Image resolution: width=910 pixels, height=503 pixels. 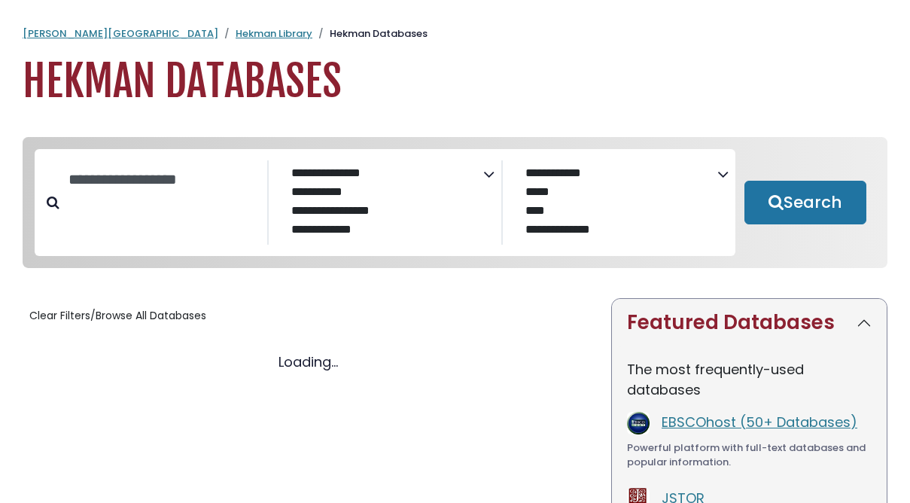 I want to click on button: Featured Databases, so click(x=749, y=322).